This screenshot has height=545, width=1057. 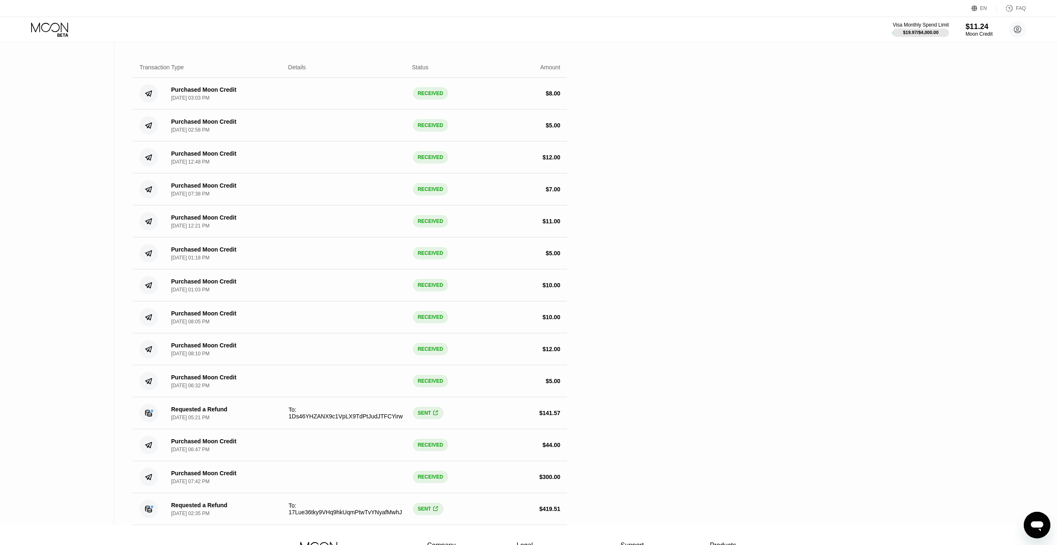 What do you see at coordinates (551, 221) in the screenshot?
I see `div: $ 11.00` at bounding box center [551, 221].